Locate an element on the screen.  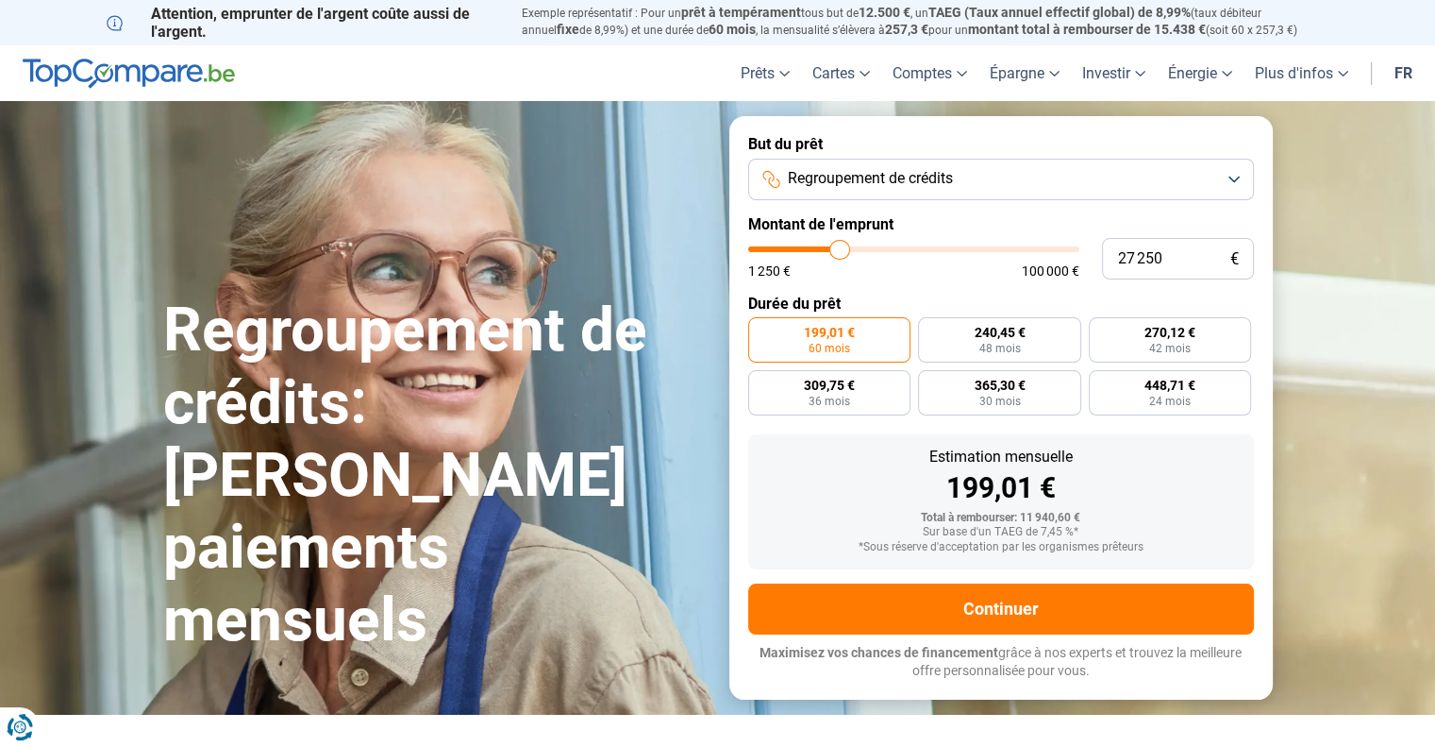
span: 199,01 € is located at coordinates (830, 332).